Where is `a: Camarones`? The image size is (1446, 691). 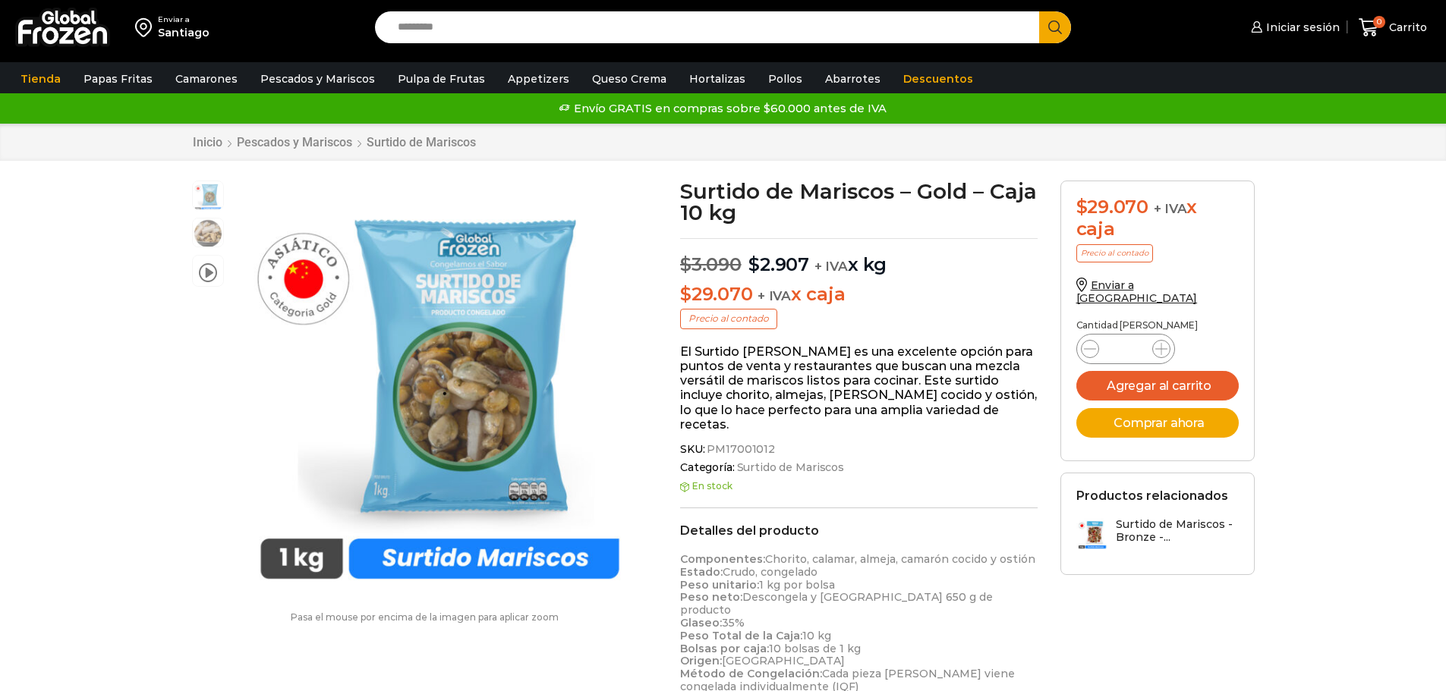
a: Camarones is located at coordinates (206, 79).